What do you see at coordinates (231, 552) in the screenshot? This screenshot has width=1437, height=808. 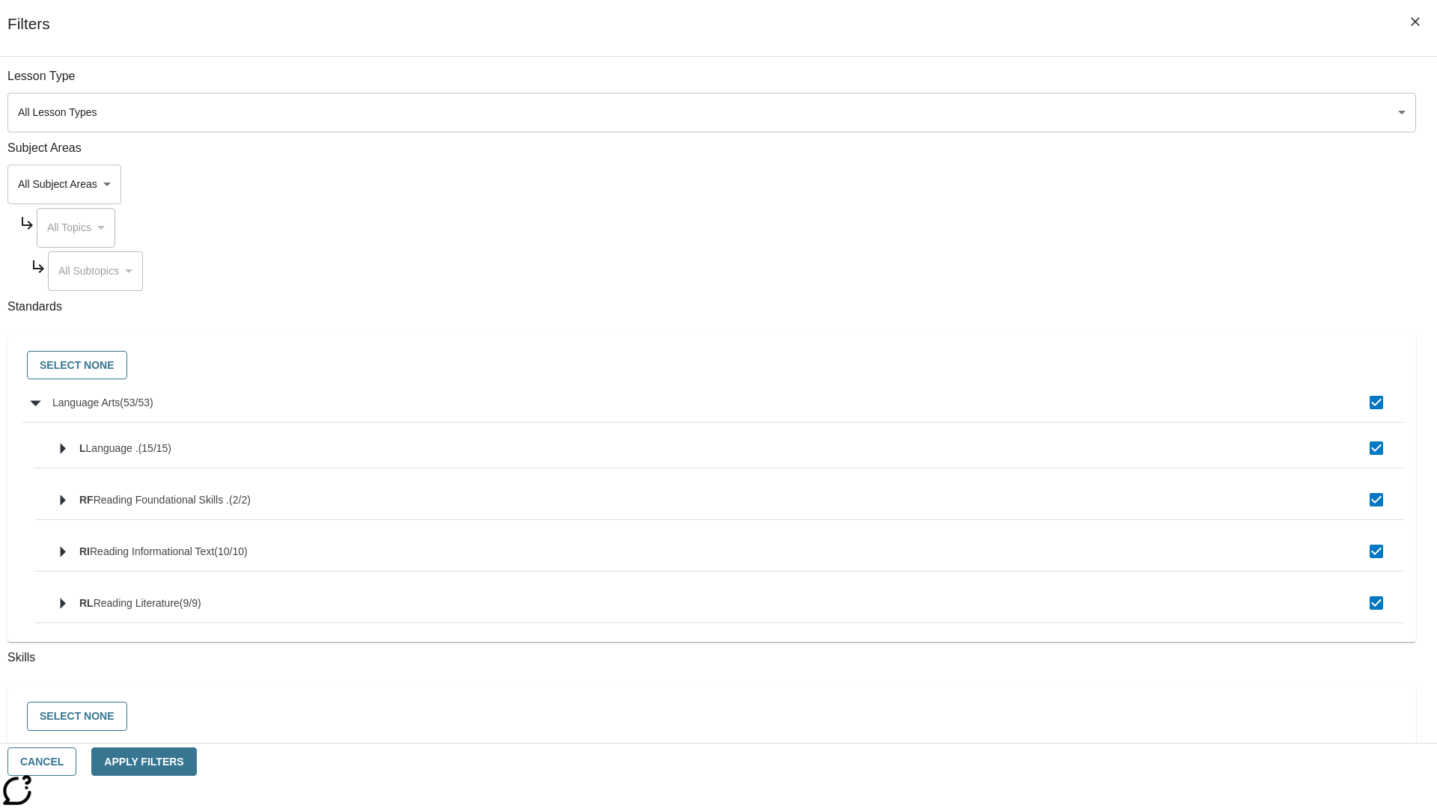 I see `span: 10 standards selected/10 standards in group` at bounding box center [231, 552].